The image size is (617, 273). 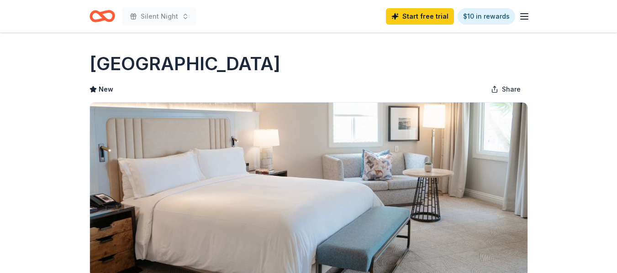 I want to click on a: Home, so click(x=102, y=16).